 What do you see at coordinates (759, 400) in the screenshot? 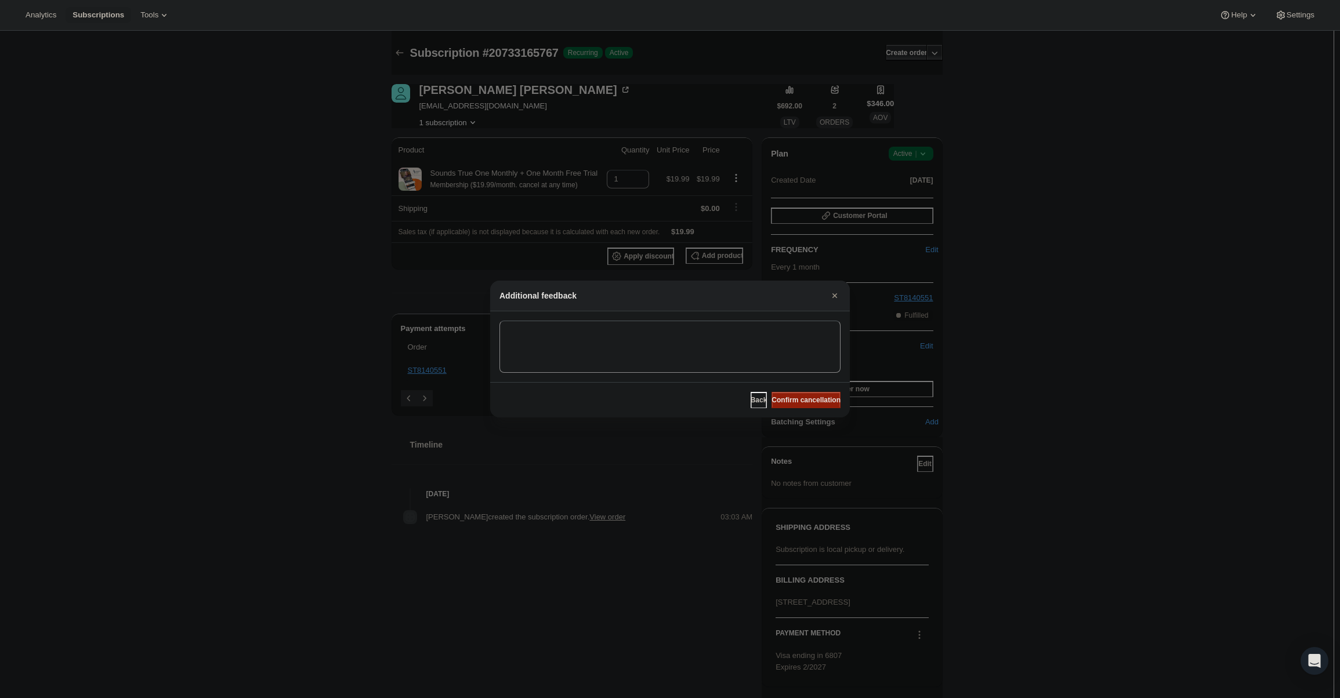
I see `span: Back` at bounding box center [759, 400].